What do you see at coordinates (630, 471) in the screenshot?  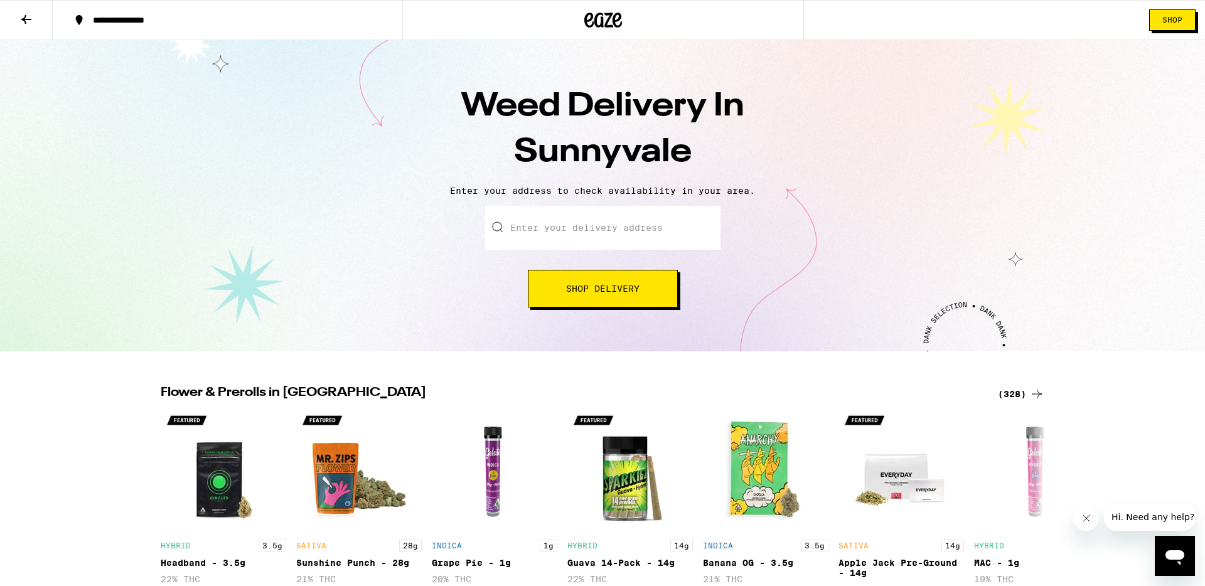 I see `img: Sparkiez - Guava 14-Pack - 14g` at bounding box center [630, 471].